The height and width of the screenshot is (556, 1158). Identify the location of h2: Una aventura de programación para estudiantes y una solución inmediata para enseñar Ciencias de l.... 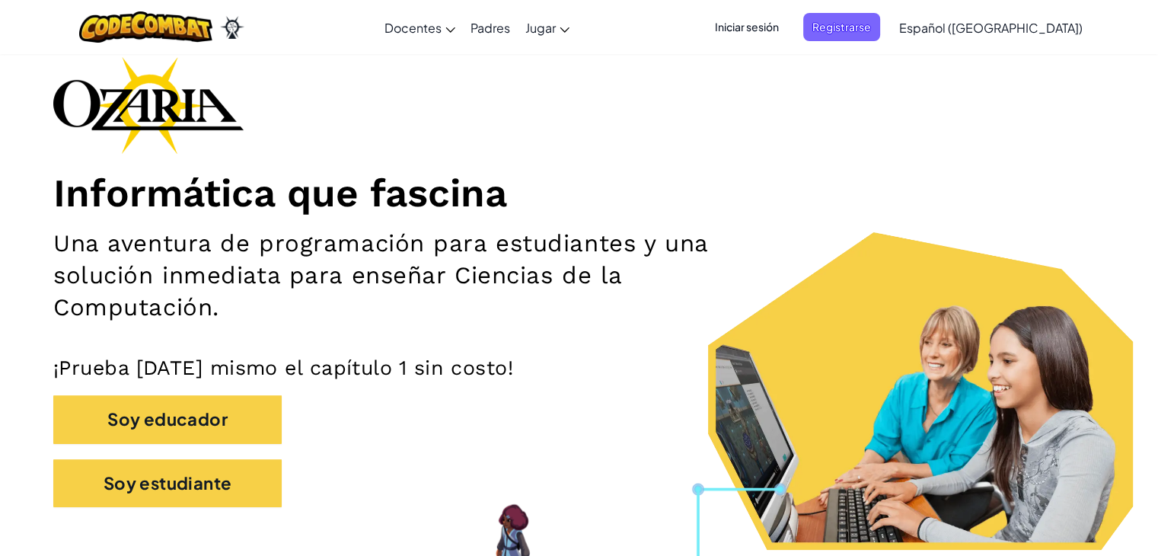
(405, 276).